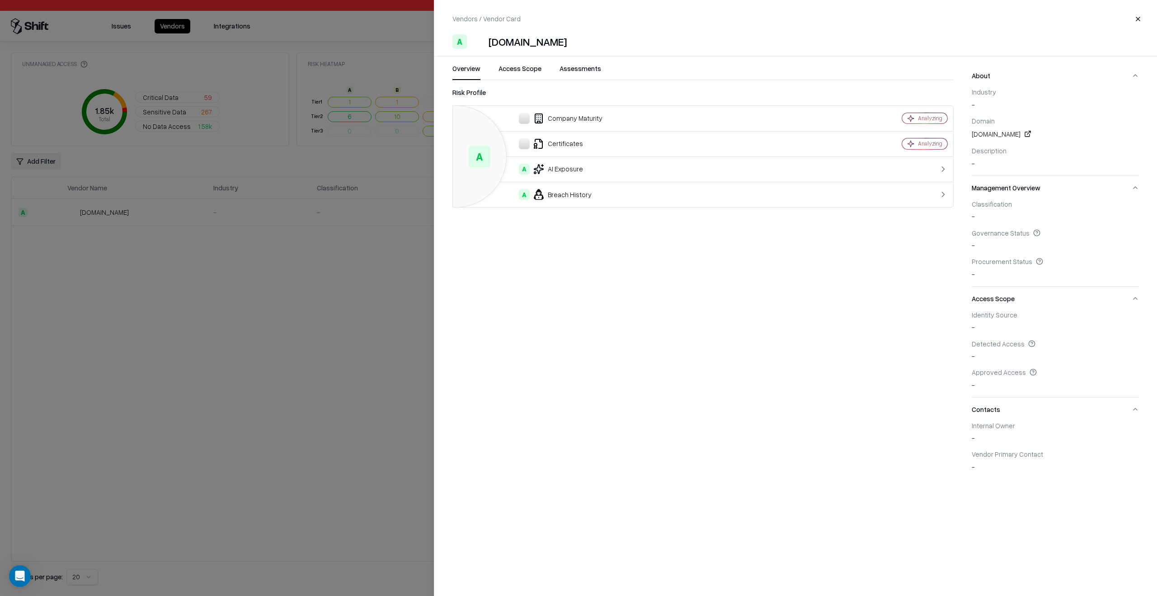 The image size is (1157, 596). I want to click on div: Breach History, so click(636, 194).